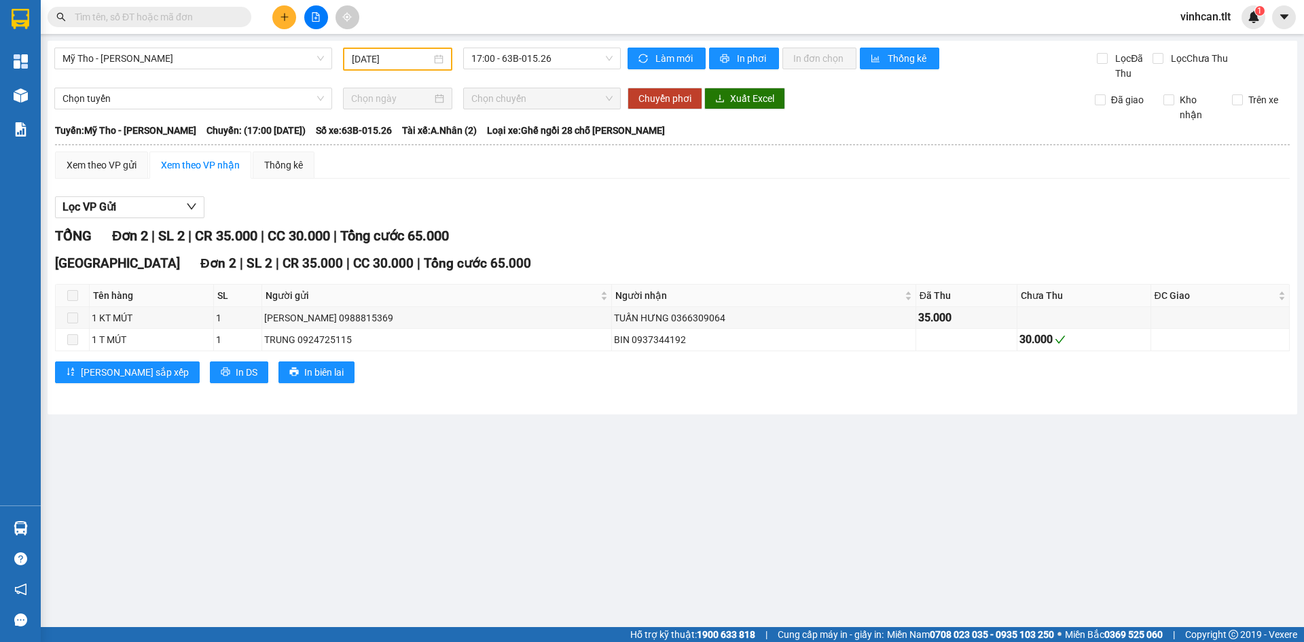 This screenshot has height=642, width=1304. What do you see at coordinates (991, 634) in the screenshot?
I see `strong: 0708 023 035 - 0935 103 250` at bounding box center [991, 634].